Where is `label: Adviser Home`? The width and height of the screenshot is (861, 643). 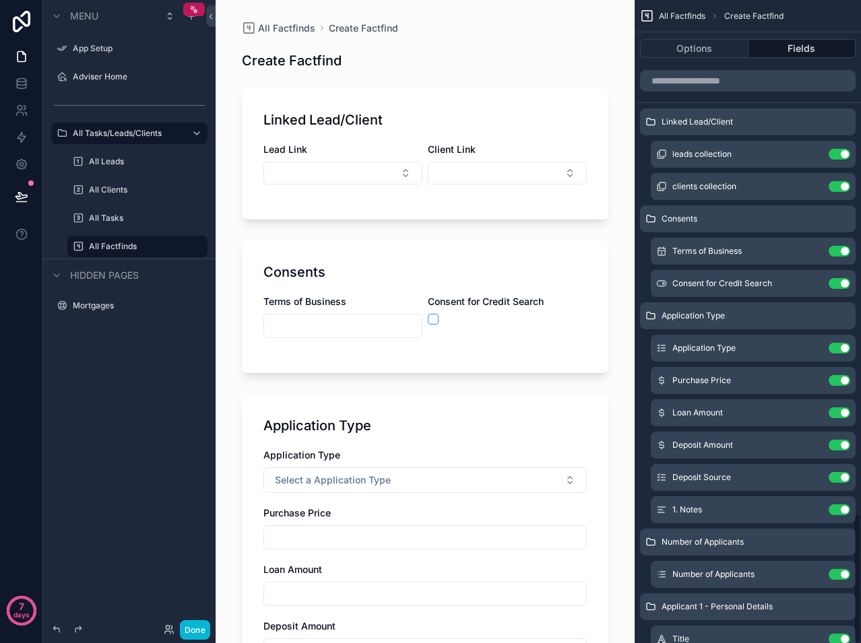
label: Adviser Home is located at coordinates (139, 77).